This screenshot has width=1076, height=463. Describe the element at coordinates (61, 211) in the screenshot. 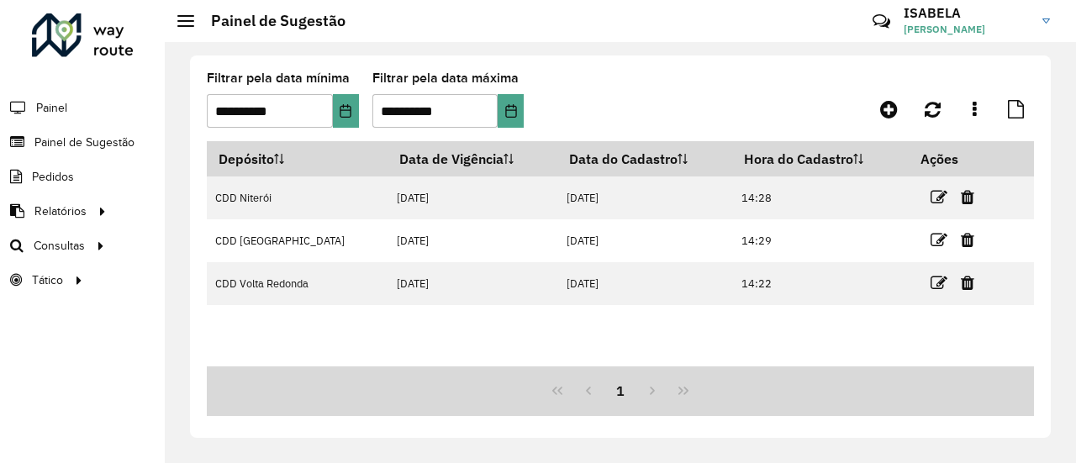

I see `span: Relatórios` at that location.